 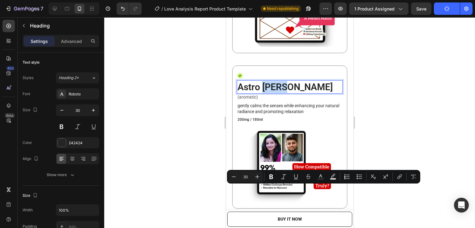 What do you see at coordinates (10, 68) in the screenshot?
I see `div: 450` at bounding box center [10, 68].